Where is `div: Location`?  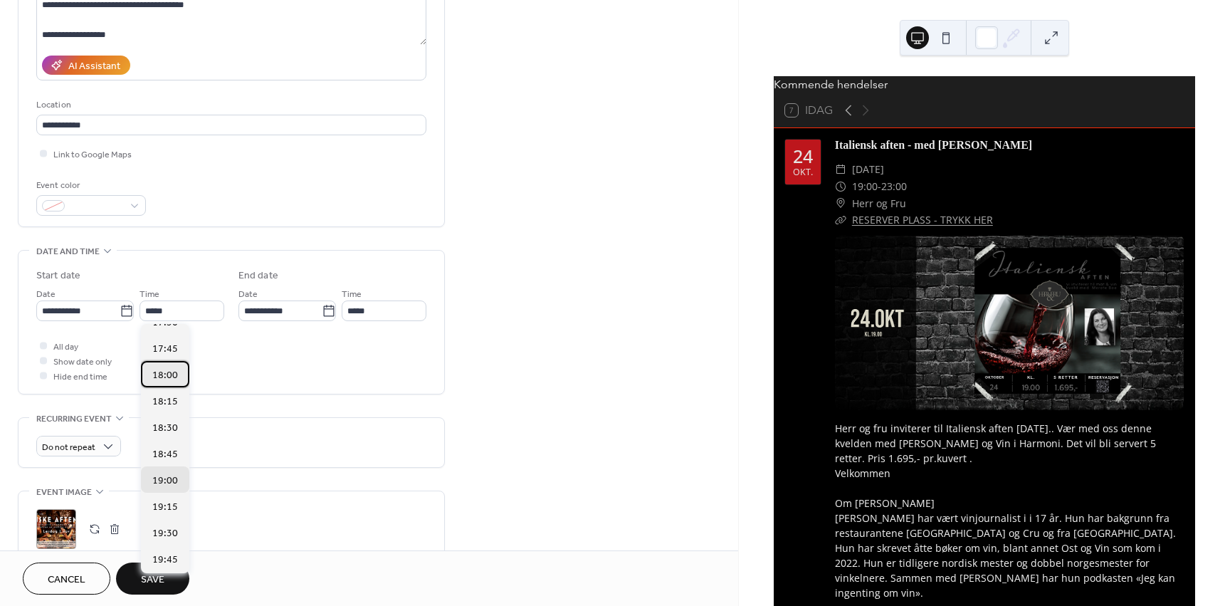
div: Location is located at coordinates (230, 105).